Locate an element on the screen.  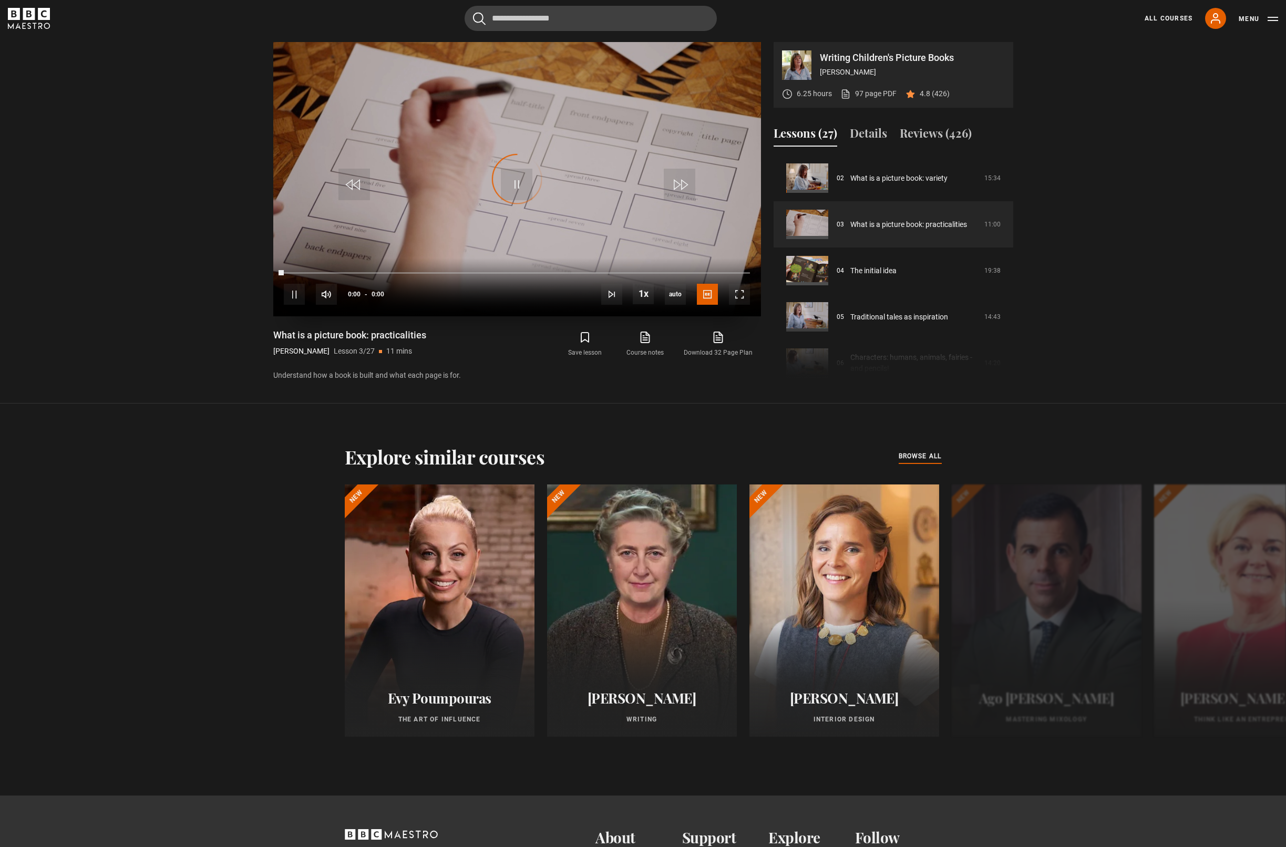
a: Traditional tales as inspiration is located at coordinates (899, 317).